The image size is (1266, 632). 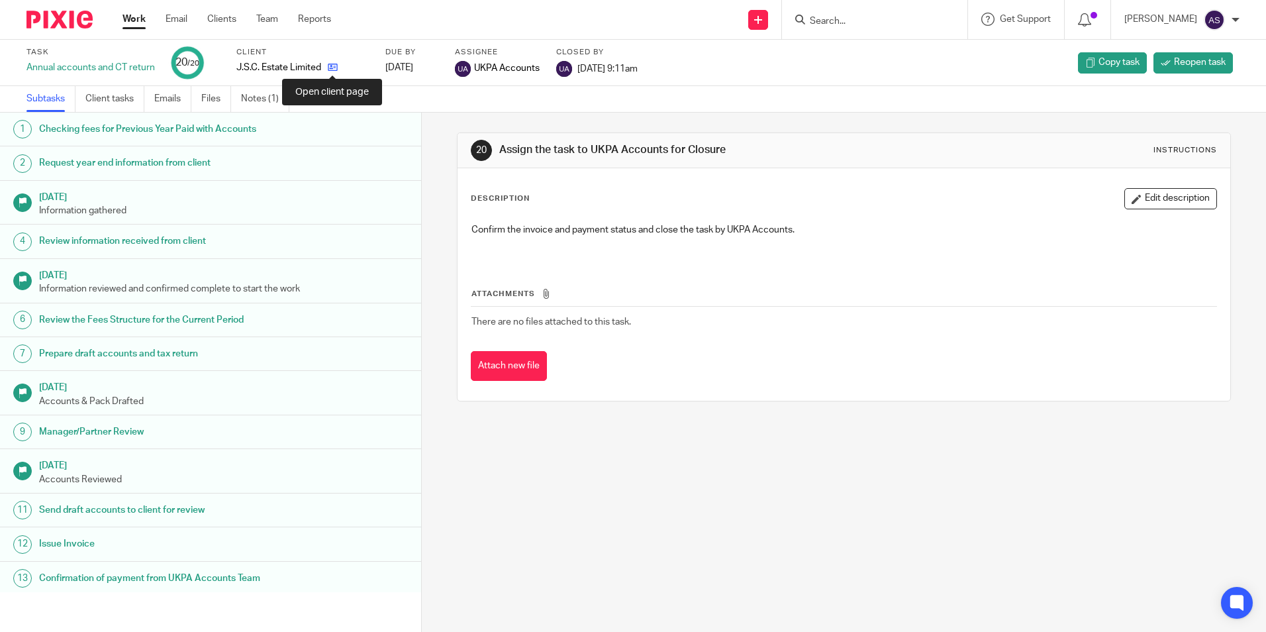 What do you see at coordinates (60, 19) in the screenshot?
I see `img: Pixie` at bounding box center [60, 19].